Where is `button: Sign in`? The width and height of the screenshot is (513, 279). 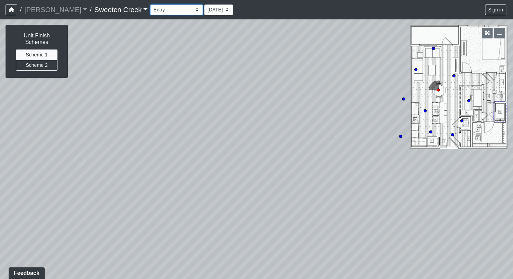 button: Sign in is located at coordinates (495, 10).